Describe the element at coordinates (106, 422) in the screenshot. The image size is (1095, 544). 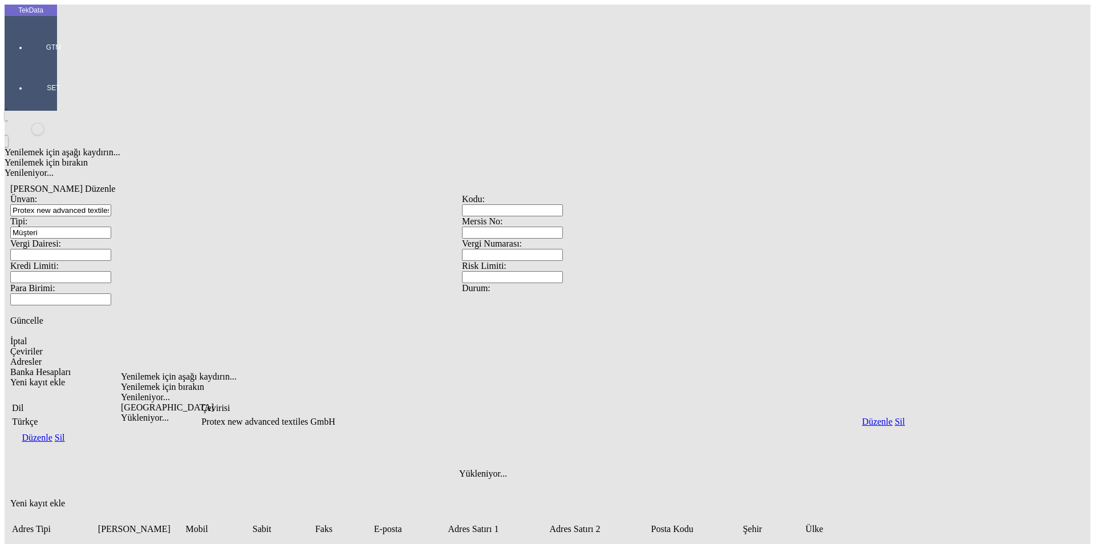
I see `td: Türkçe` at that location.